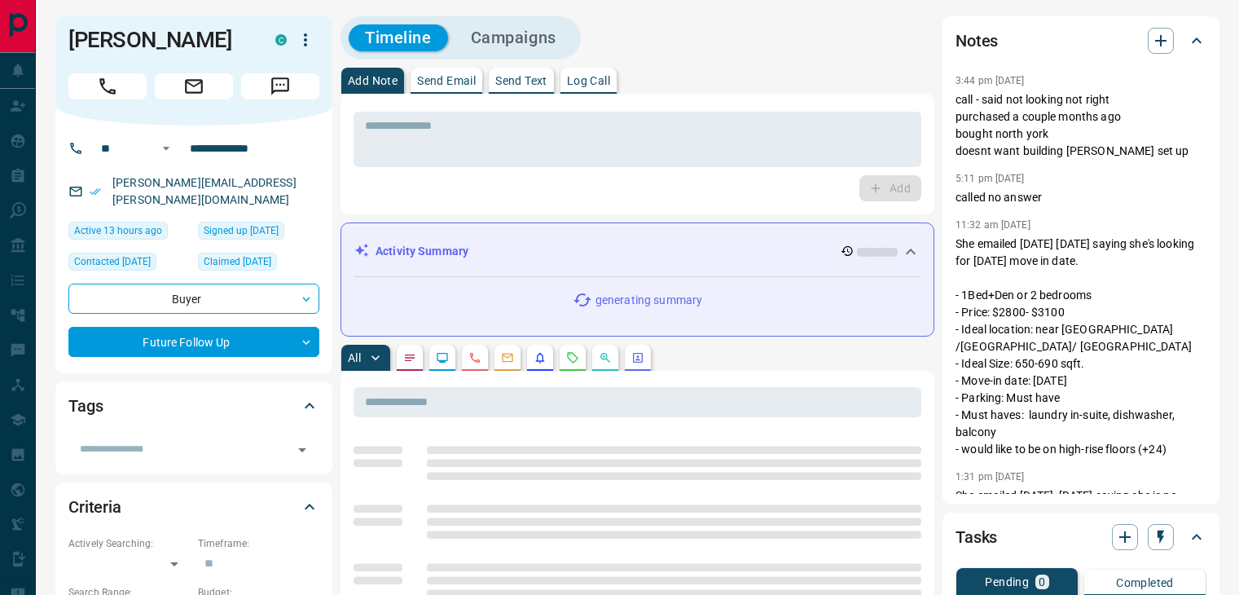 The width and height of the screenshot is (1239, 595). I want to click on p: Timeframe:, so click(258, 544).